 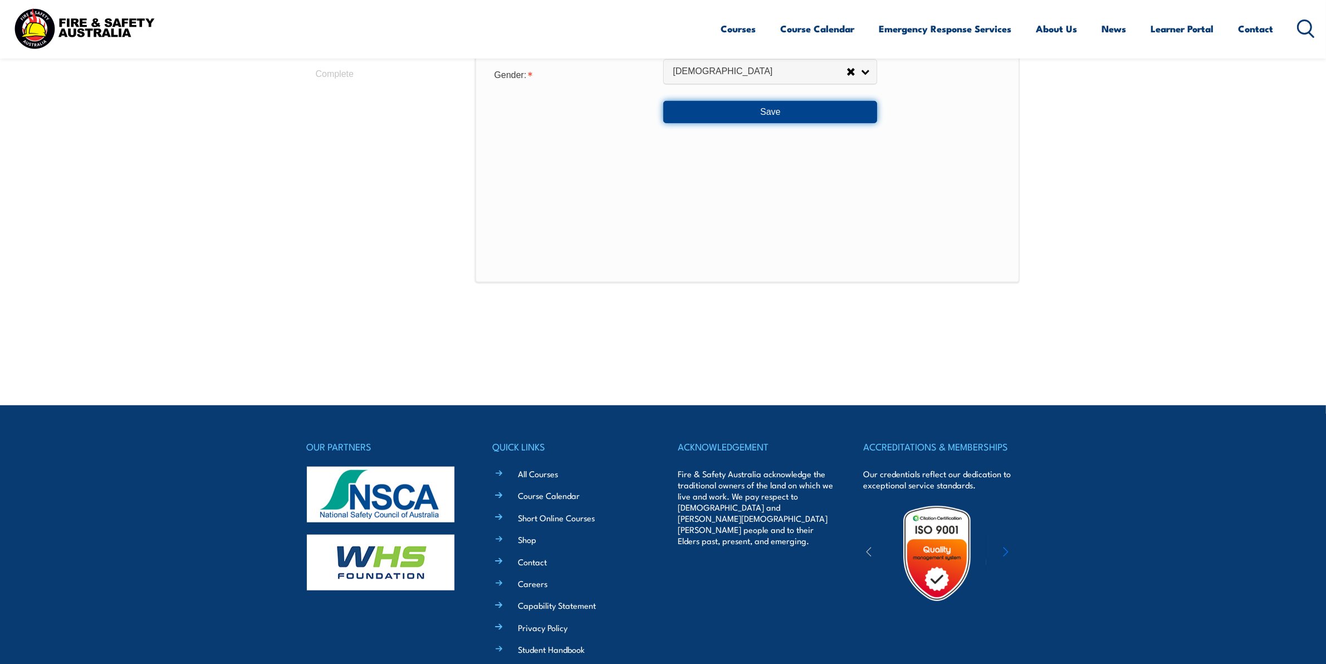 I want to click on div: Gender is required., so click(x=574, y=74).